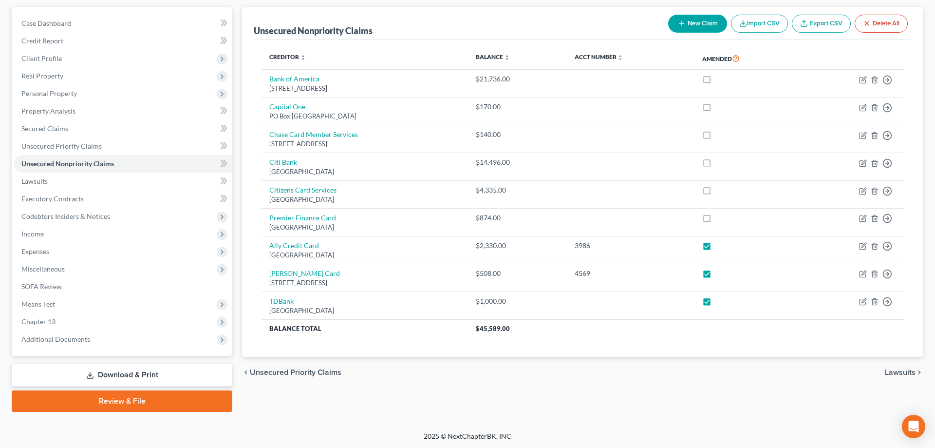  What do you see at coordinates (283, 162) in the screenshot?
I see `a: Citi Bank` at bounding box center [283, 162].